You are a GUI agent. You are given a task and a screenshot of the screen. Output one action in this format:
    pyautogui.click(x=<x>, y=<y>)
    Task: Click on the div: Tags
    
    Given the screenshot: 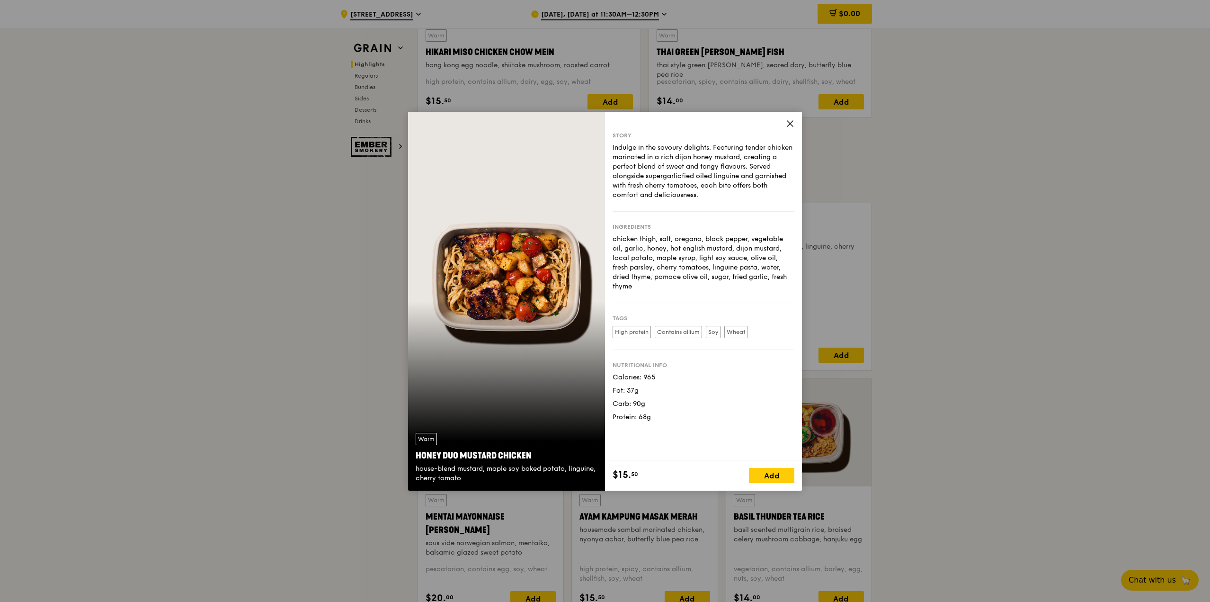 What is the action you would take?
    pyautogui.click(x=703, y=318)
    